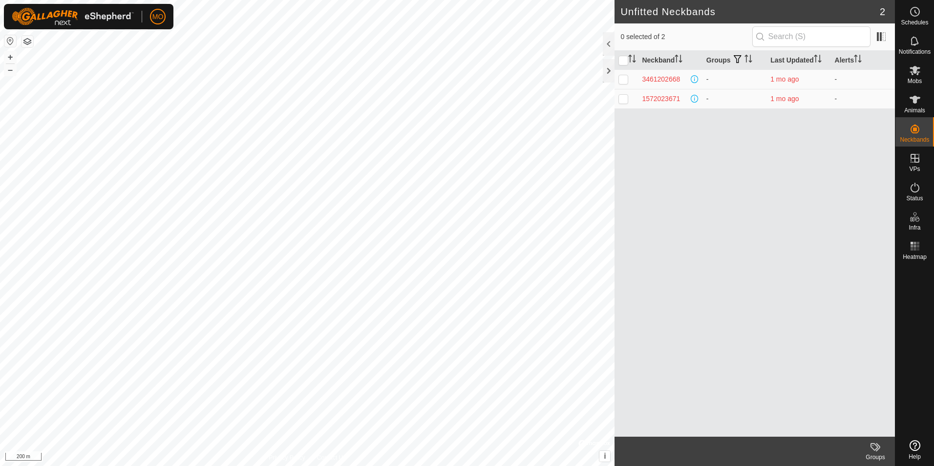 This screenshot has height=466, width=934. Describe the element at coordinates (734, 60) in the screenshot. I see `th: Groups` at that location.